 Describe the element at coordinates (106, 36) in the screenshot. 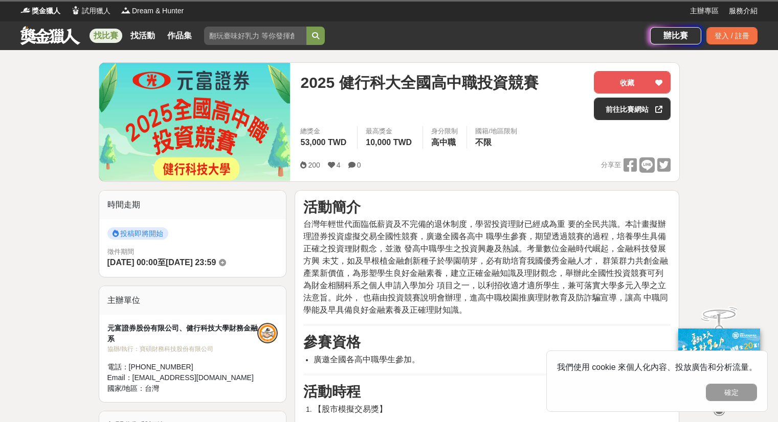

I see `a: 找比賽` at that location.